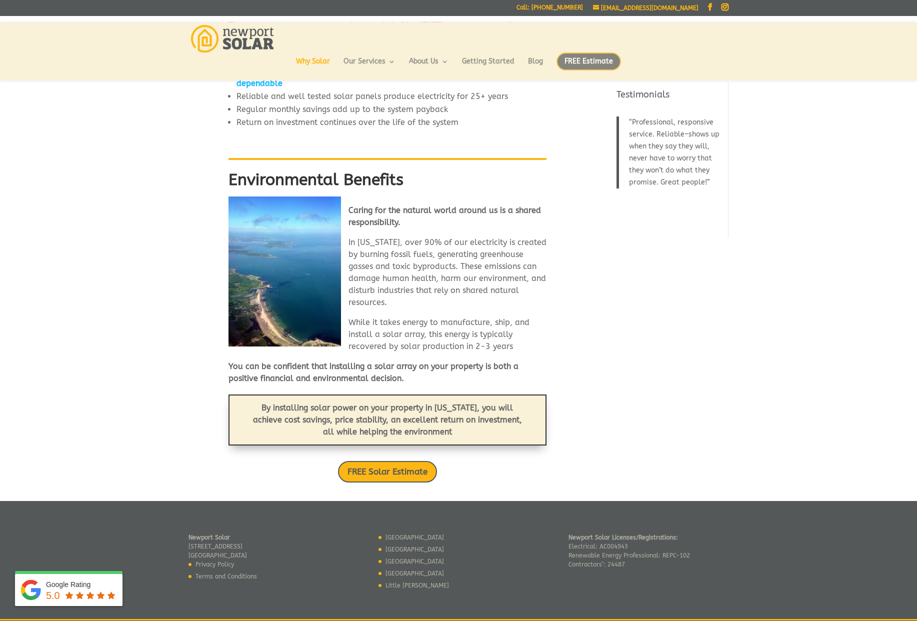  Describe the element at coordinates (81, 584) in the screenshot. I see `div: Google Rating` at that location.